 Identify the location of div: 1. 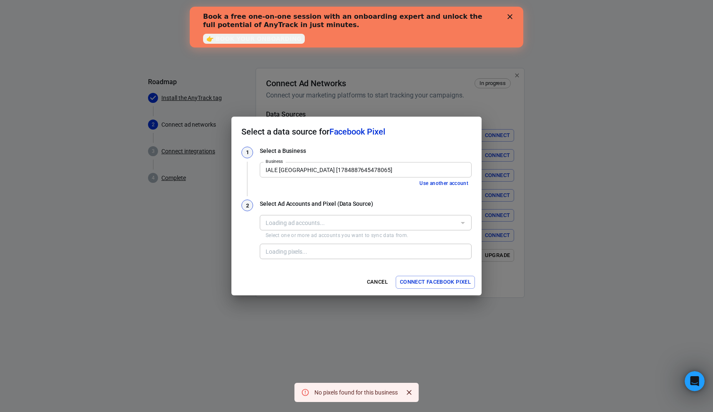
(247, 153).